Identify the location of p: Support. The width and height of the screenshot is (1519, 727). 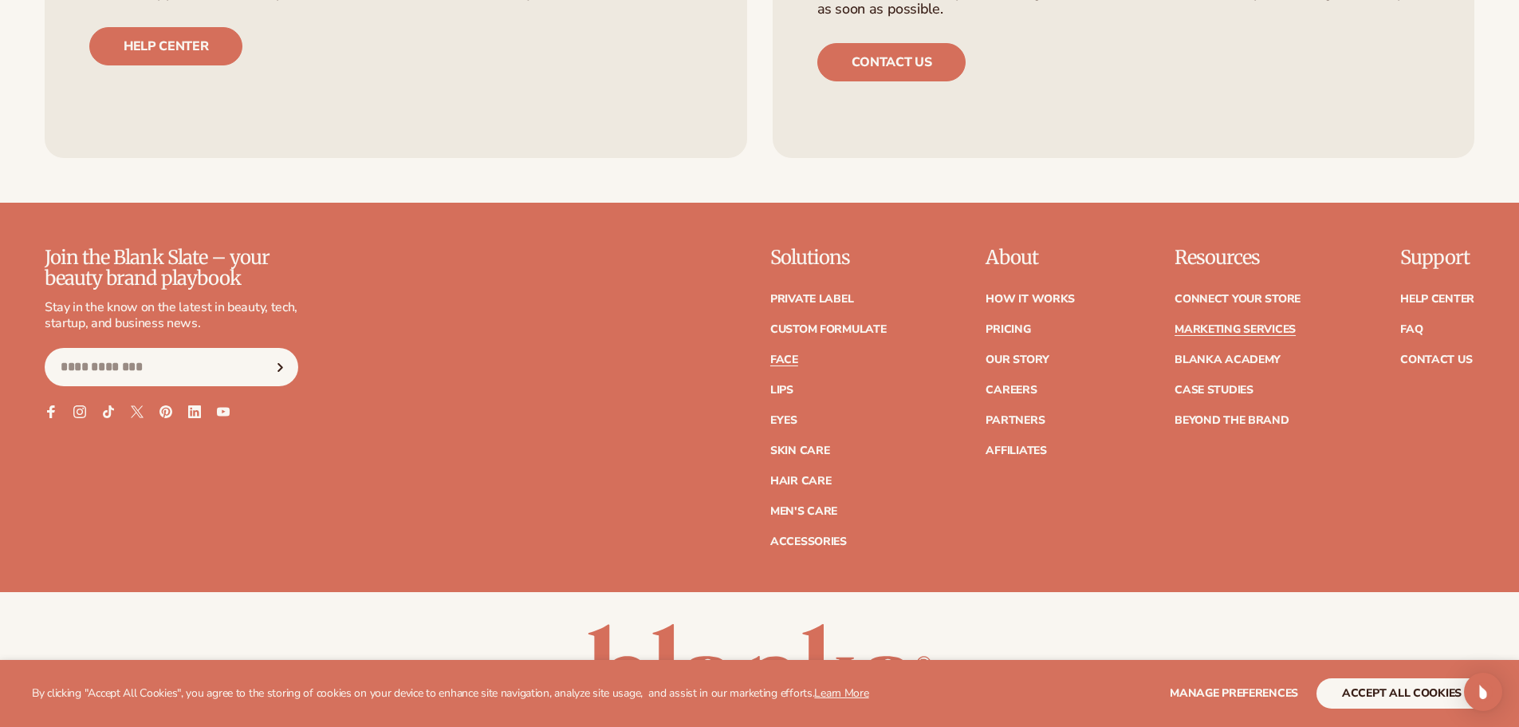
(1437, 258).